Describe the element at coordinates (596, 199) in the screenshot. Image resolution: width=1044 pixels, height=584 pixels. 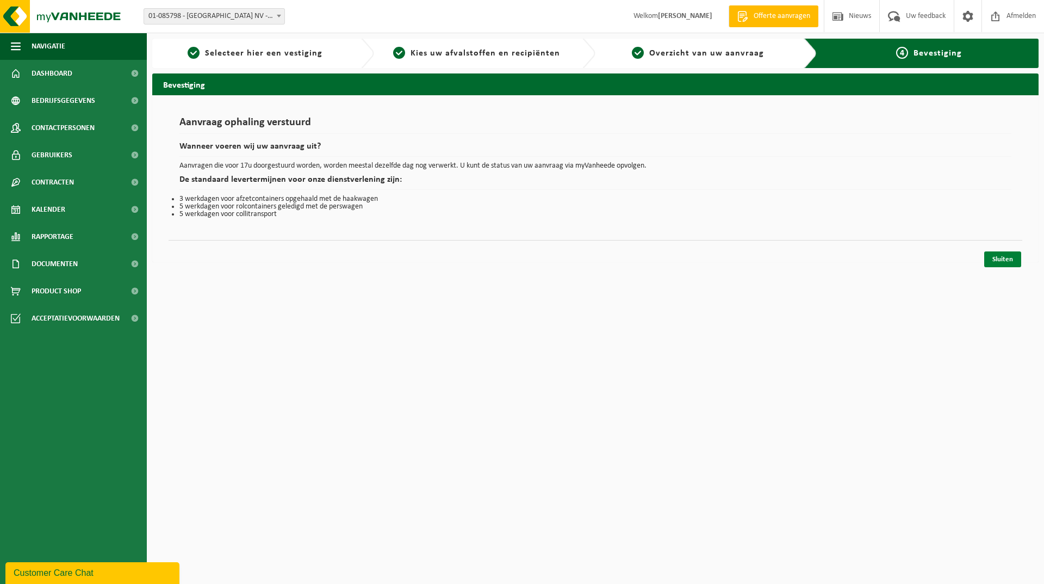
I see `li: 3 werkdagen voor afzetcontainers opgehaald met de haakwagen` at that location.